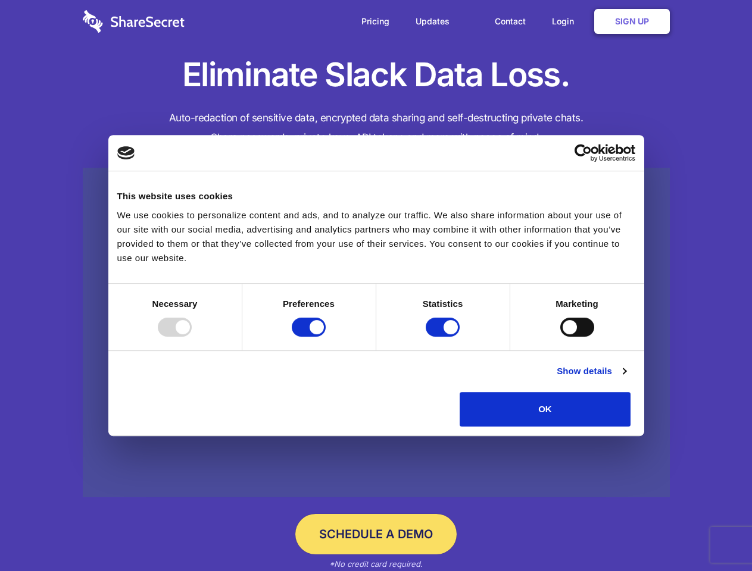 Image resolution: width=752 pixels, height=571 pixels. Describe the element at coordinates (126, 153) in the screenshot. I see `img: logo` at that location.